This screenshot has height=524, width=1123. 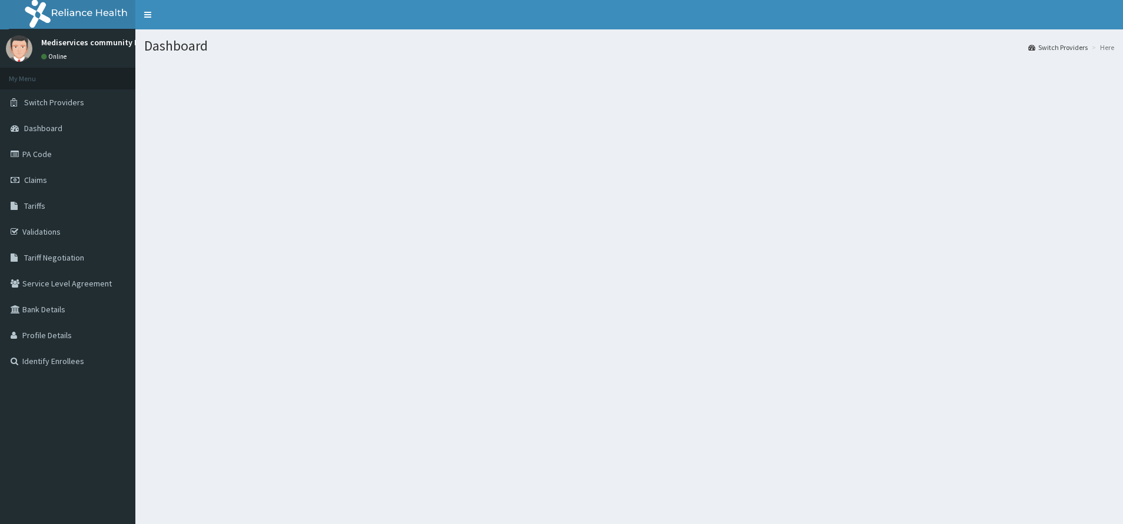 I want to click on p: Mediservices community Hospital, so click(x=104, y=42).